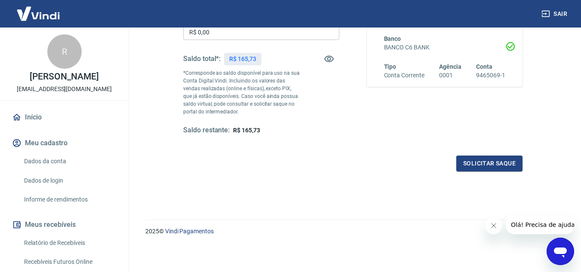 This screenshot has width=581, height=272. Describe the element at coordinates (404, 75) in the screenshot. I see `h6: Conta Corrente` at that location.